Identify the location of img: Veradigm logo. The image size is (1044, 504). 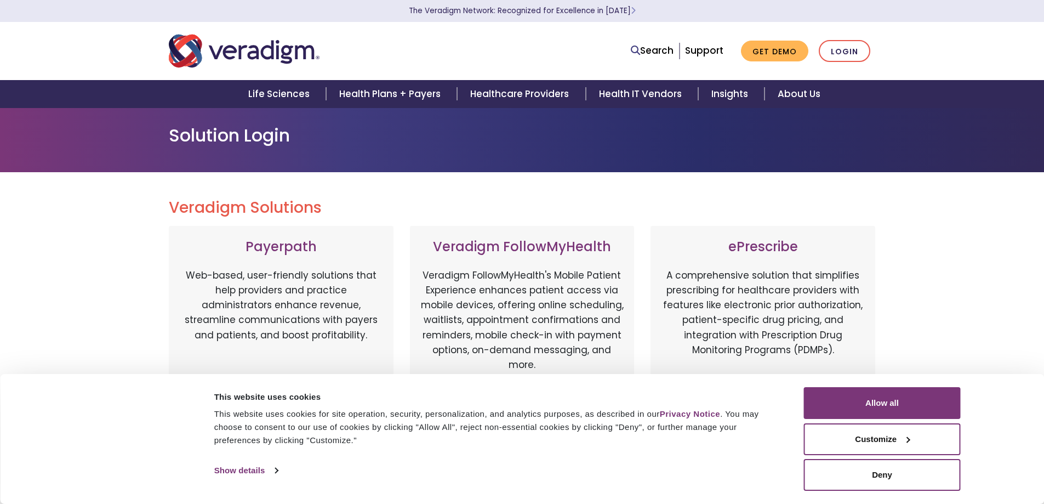
(244, 51).